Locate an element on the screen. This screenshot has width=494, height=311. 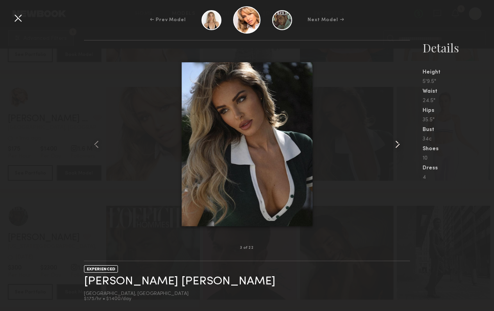
div: 5'9.5" is located at coordinates (458, 82).